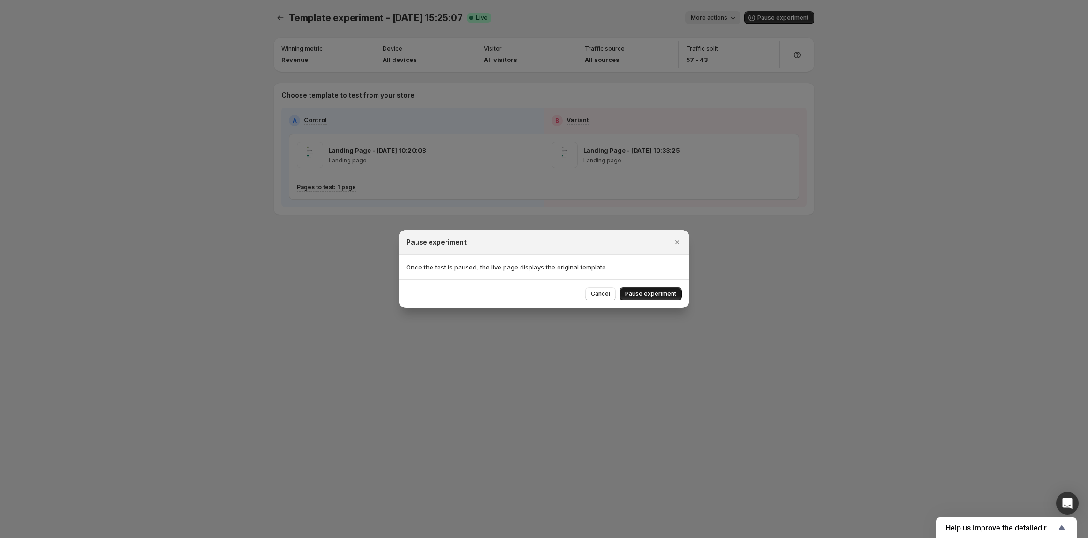 The width and height of the screenshot is (1088, 538). What do you see at coordinates (677, 242) in the screenshot?
I see `button: Close` at bounding box center [677, 242].